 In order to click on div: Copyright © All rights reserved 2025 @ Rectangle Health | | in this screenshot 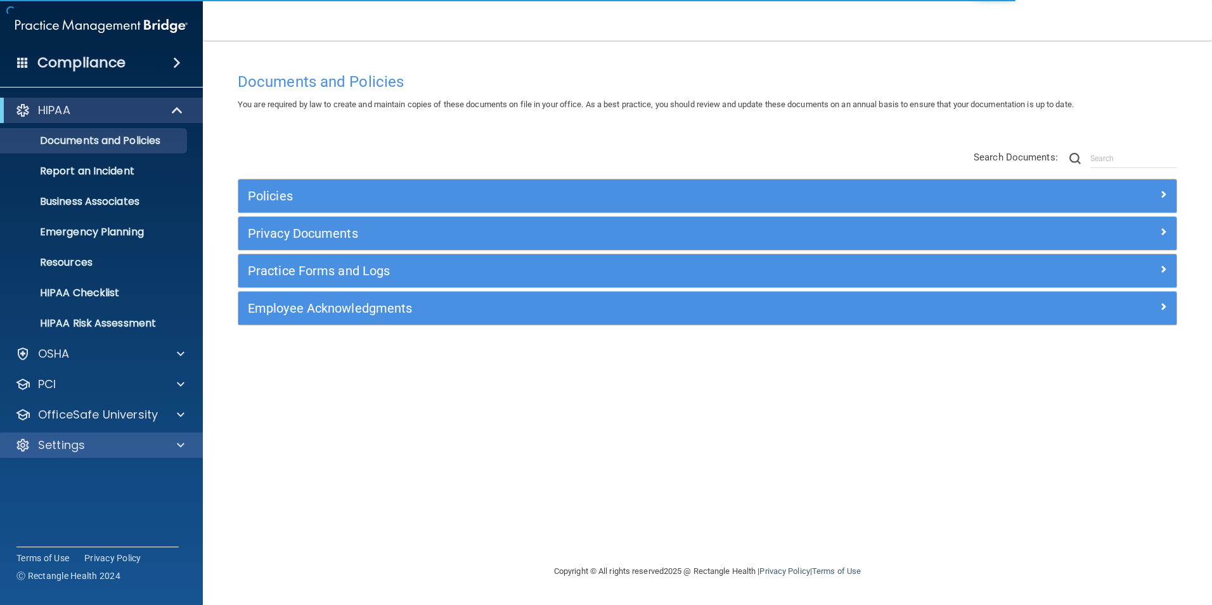, I will do `click(707, 571)`.